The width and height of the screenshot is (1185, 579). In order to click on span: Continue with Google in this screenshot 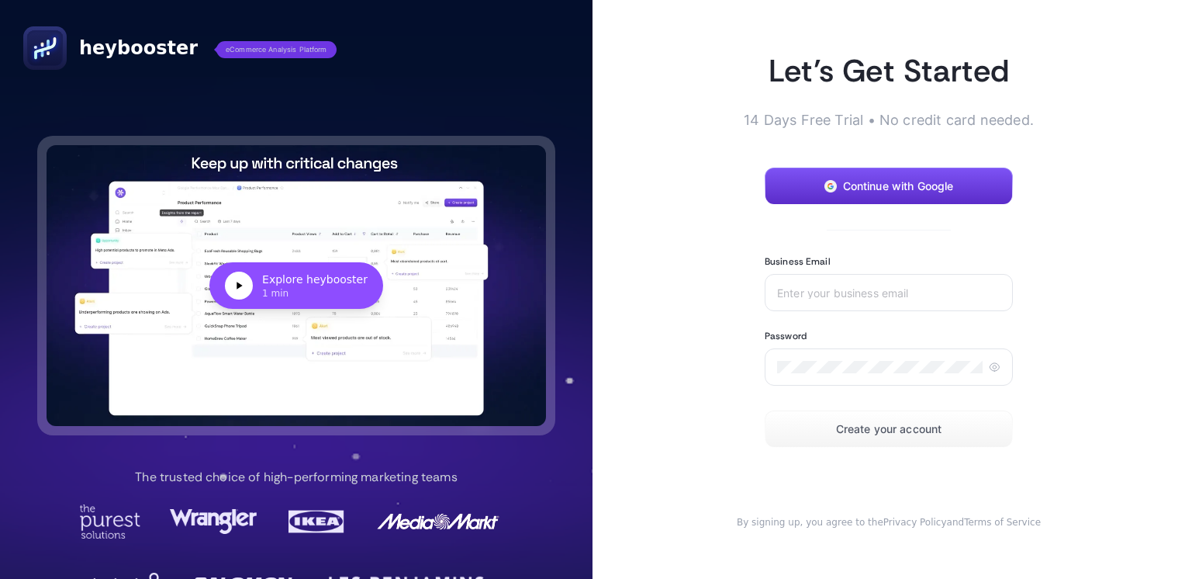, I will do `click(898, 186)`.